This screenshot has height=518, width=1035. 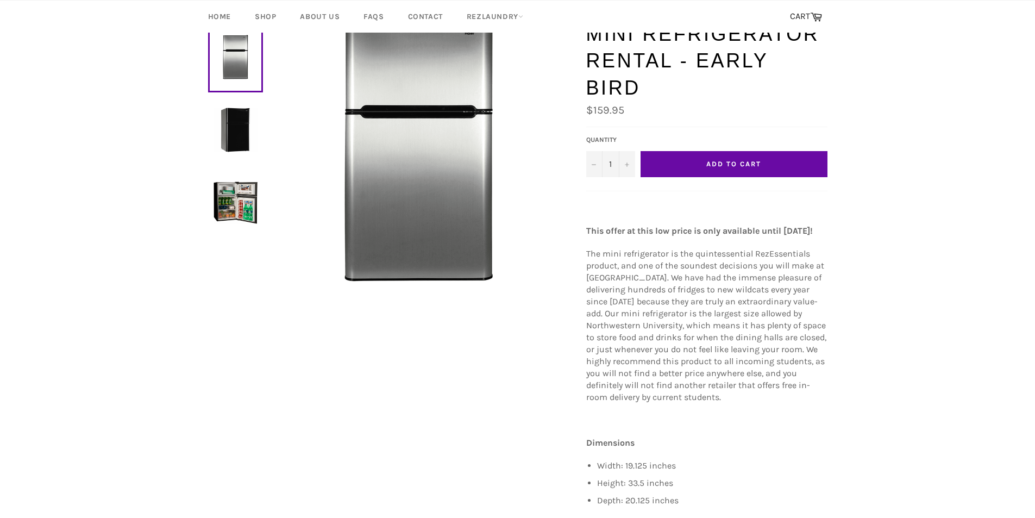 What do you see at coordinates (610, 442) in the screenshot?
I see `strong: Dimensions` at bounding box center [610, 442].